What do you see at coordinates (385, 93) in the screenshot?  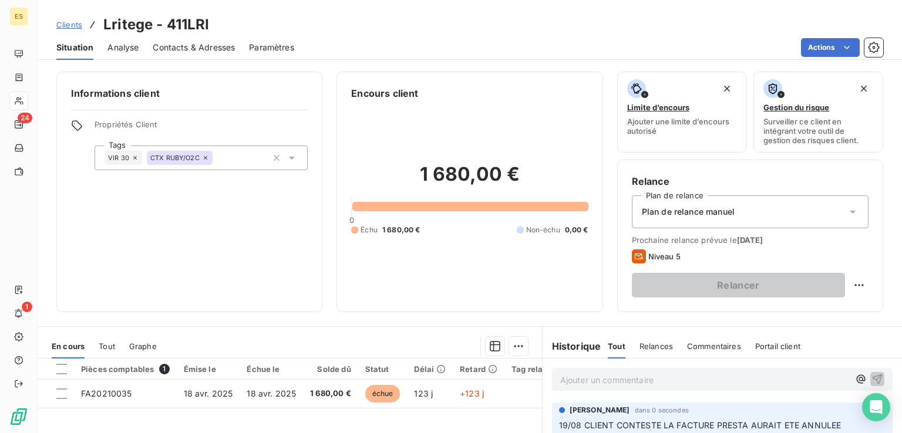 I see `h6: Encours client` at bounding box center [385, 93].